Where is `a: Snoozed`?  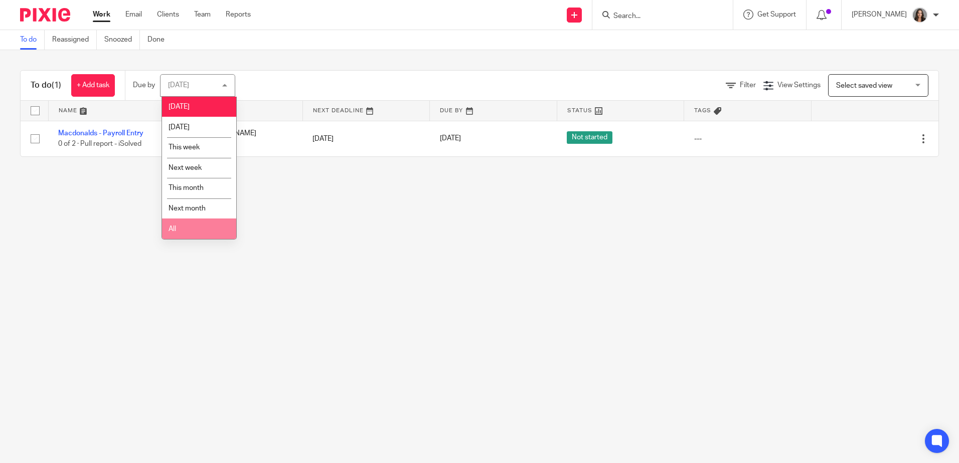
a: Snoozed is located at coordinates (122, 40).